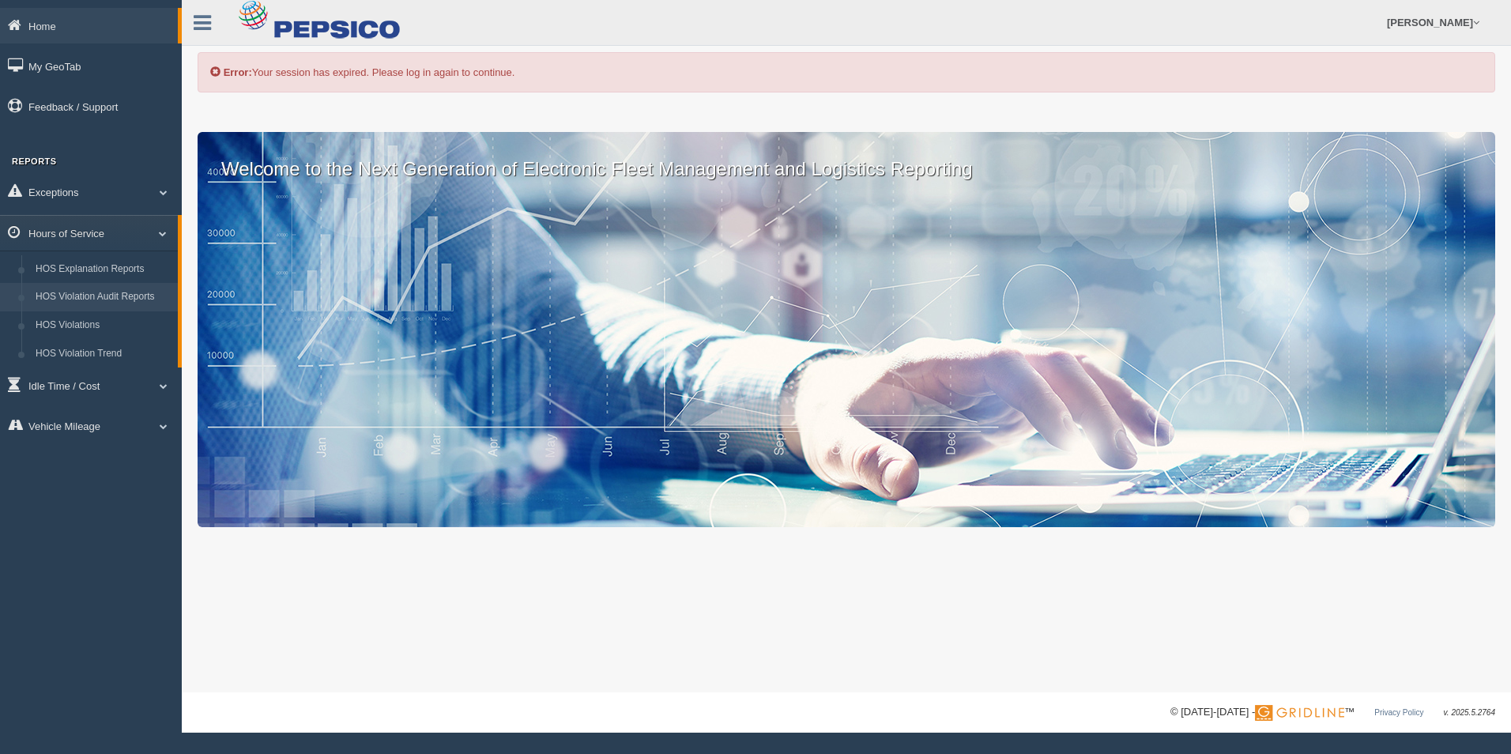 The width and height of the screenshot is (1511, 754). I want to click on span: v. 2025.5.2764, so click(1470, 712).